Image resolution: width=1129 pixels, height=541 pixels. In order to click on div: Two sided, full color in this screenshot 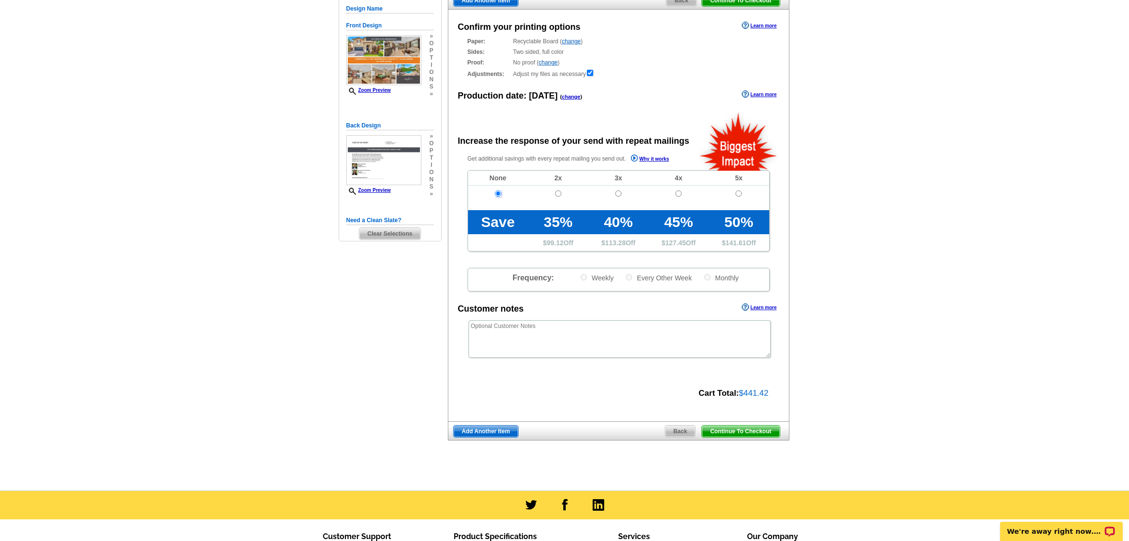, I will do `click(619, 52)`.